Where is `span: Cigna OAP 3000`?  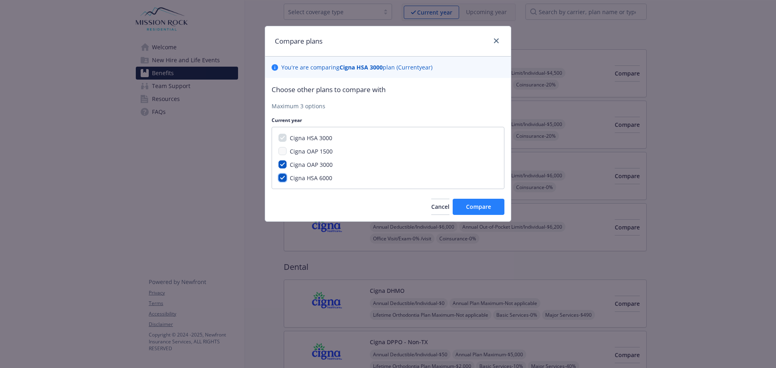 span: Cigna OAP 3000 is located at coordinates (311, 164).